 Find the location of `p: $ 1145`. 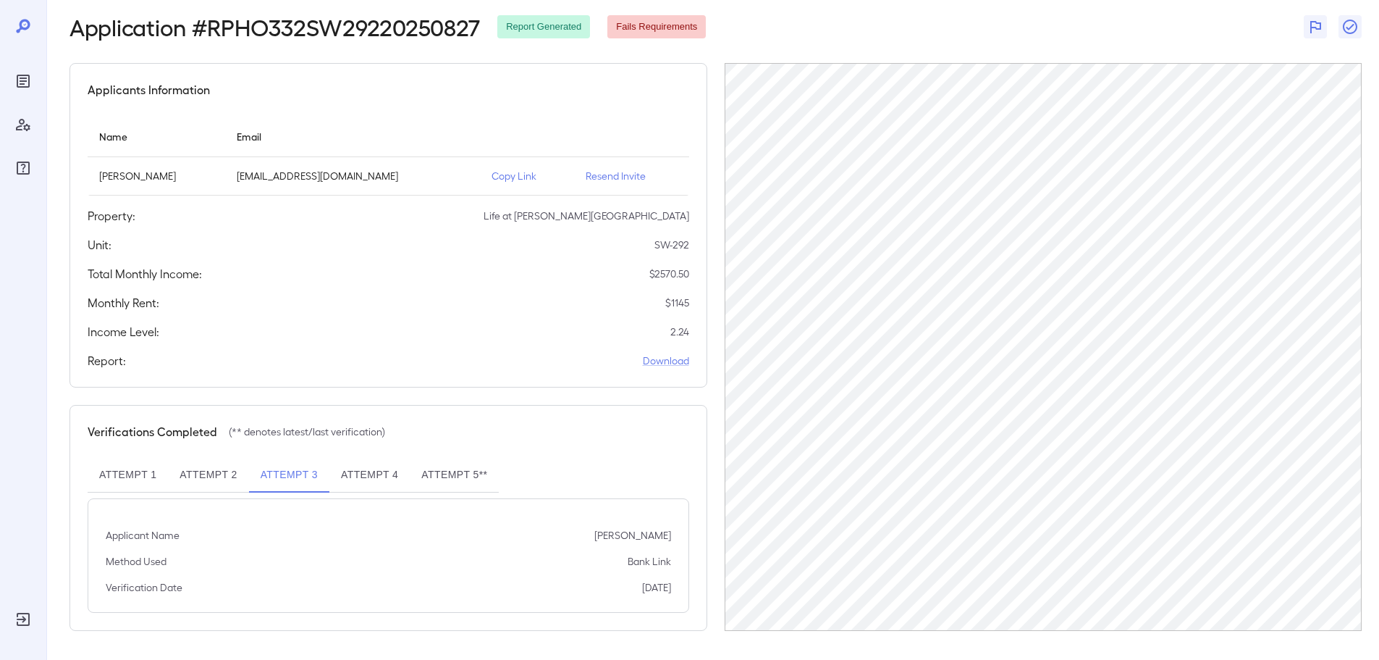

p: $ 1145 is located at coordinates (677, 303).